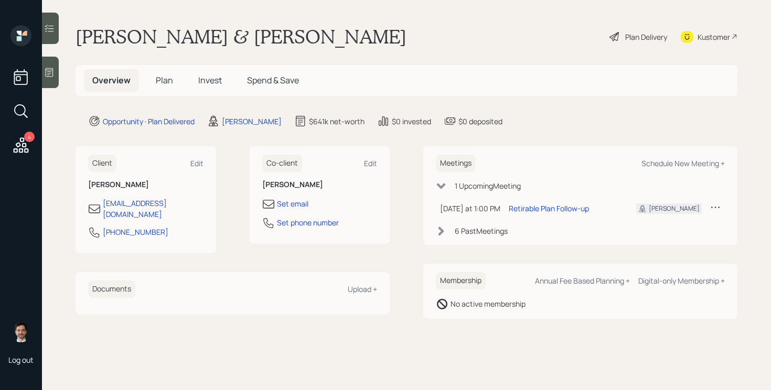 The width and height of the screenshot is (771, 390). What do you see at coordinates (549, 208) in the screenshot?
I see `div: Retirable Plan Follow-up` at bounding box center [549, 208].